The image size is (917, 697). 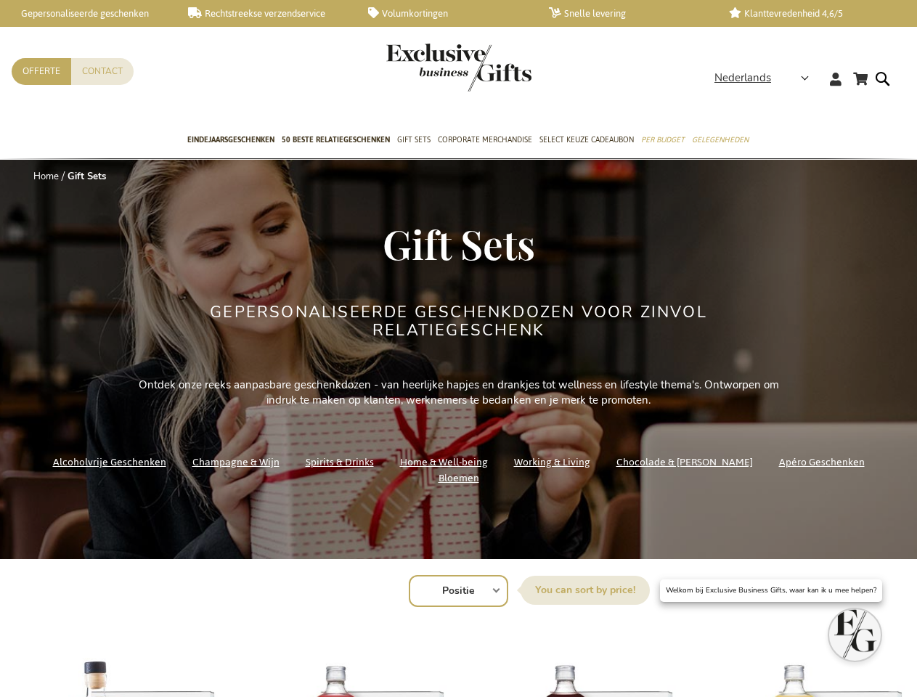 What do you see at coordinates (807, 13) in the screenshot?
I see `a: Klanttevredenheid 4,6/5` at bounding box center [807, 13].